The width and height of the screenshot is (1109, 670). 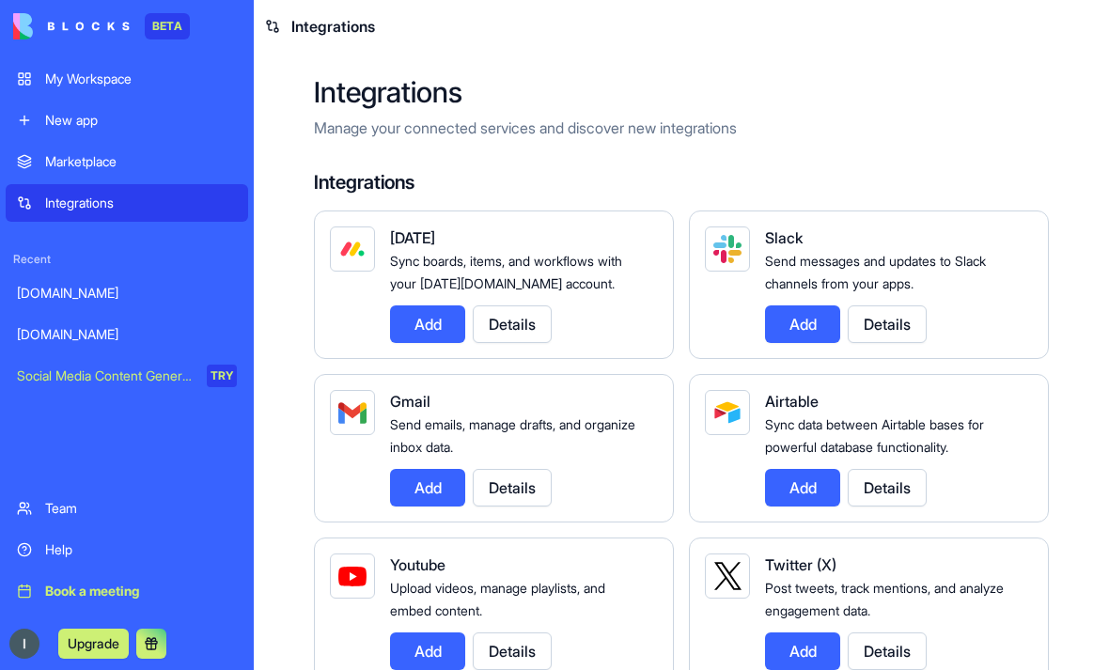 I want to click on a: Marketplace, so click(x=127, y=162).